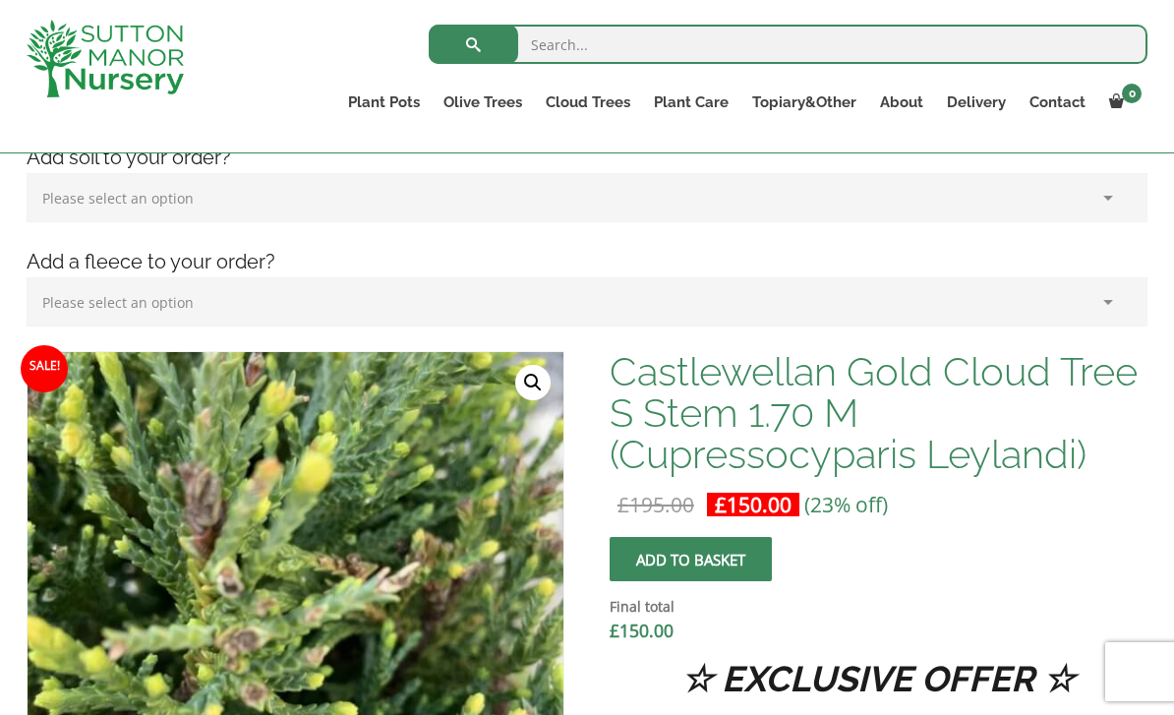  What do you see at coordinates (1122, 102) in the screenshot?
I see `a: 0` at bounding box center [1122, 102].